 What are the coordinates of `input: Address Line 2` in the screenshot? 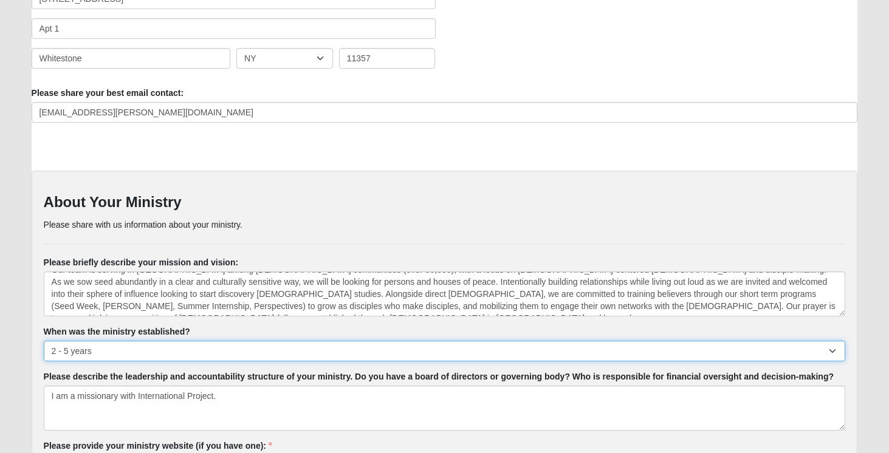 It's located at (233, 29).